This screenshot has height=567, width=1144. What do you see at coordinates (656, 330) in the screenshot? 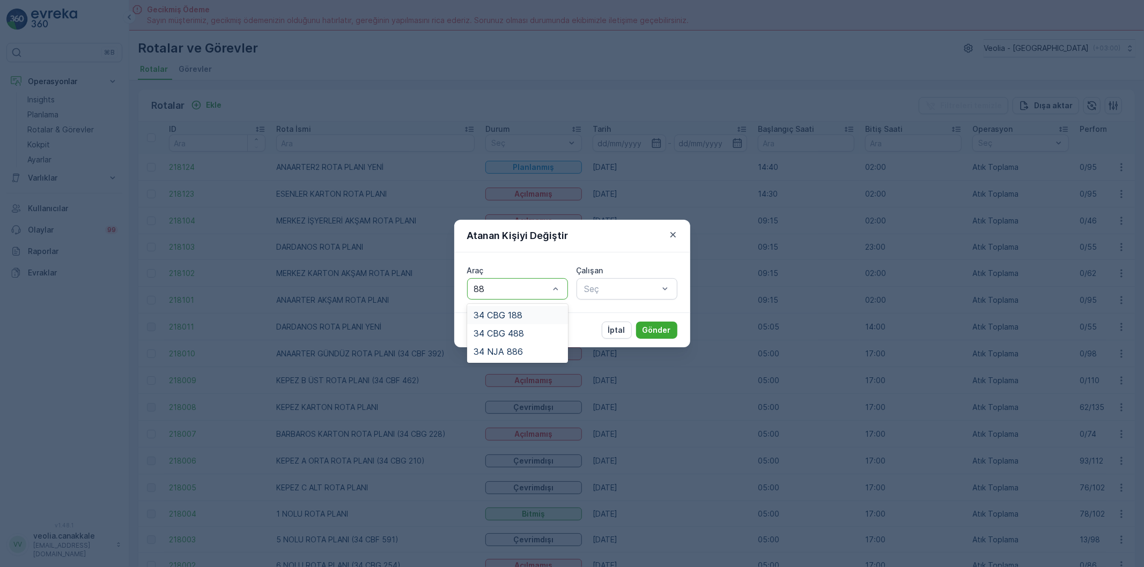
I see `button: Gönder` at bounding box center [656, 330].